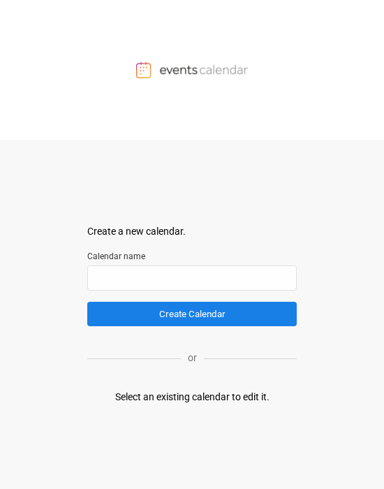 Image resolution: width=384 pixels, height=489 pixels. What do you see at coordinates (192, 70) in the screenshot?
I see `img: Events Calendar` at bounding box center [192, 70].